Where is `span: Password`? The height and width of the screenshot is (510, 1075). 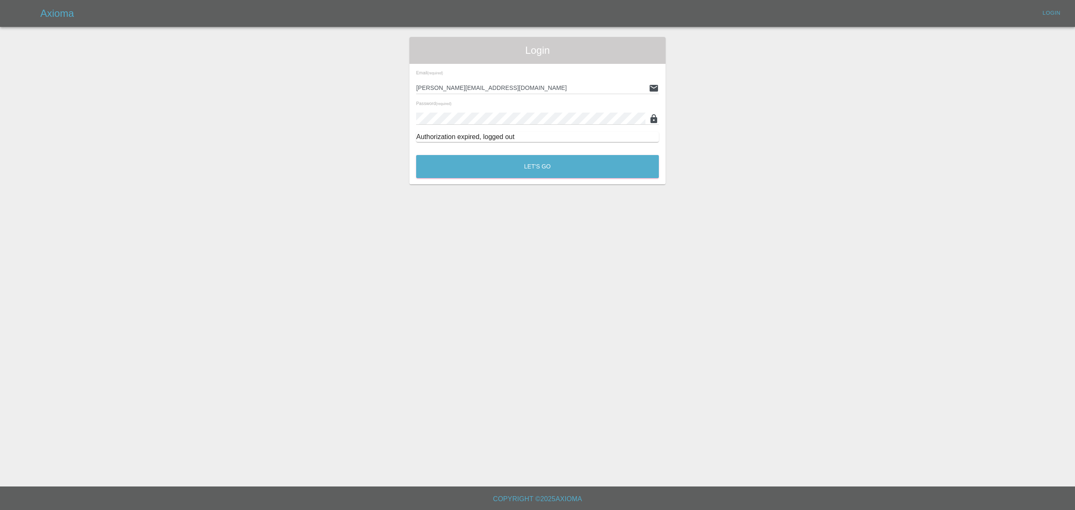 span: Password is located at coordinates (434, 103).